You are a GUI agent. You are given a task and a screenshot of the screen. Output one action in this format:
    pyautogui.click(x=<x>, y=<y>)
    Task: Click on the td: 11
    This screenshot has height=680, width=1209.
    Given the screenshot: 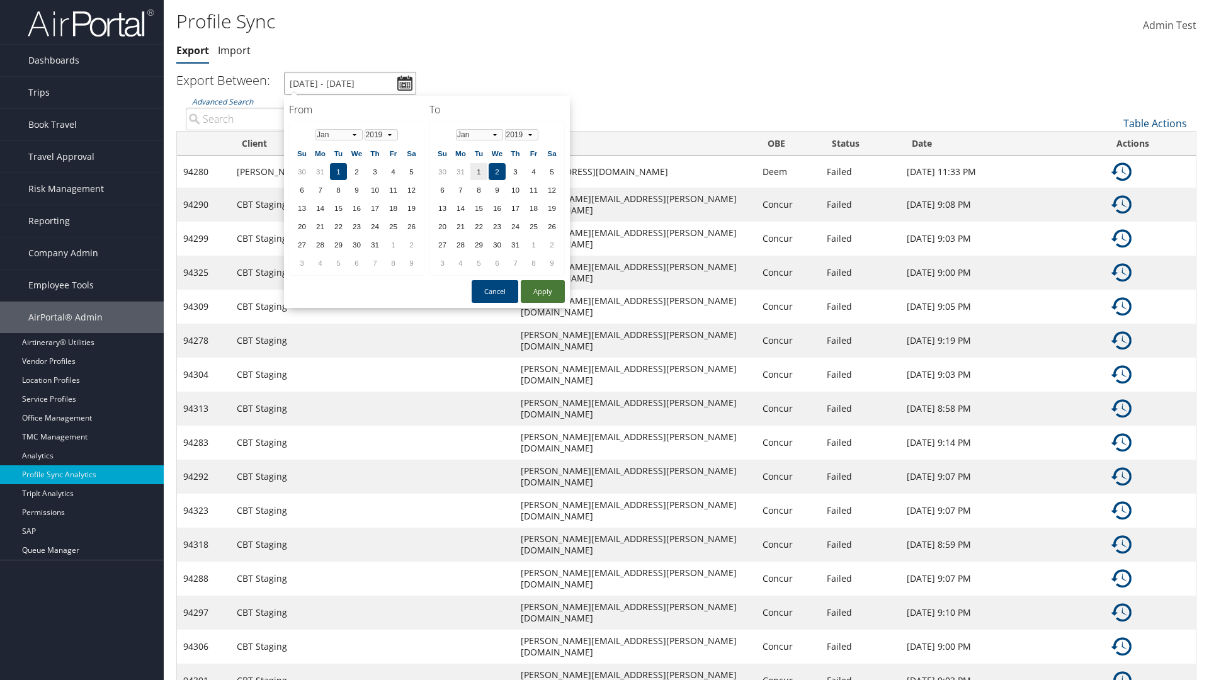 What is the action you would take?
    pyautogui.click(x=393, y=190)
    